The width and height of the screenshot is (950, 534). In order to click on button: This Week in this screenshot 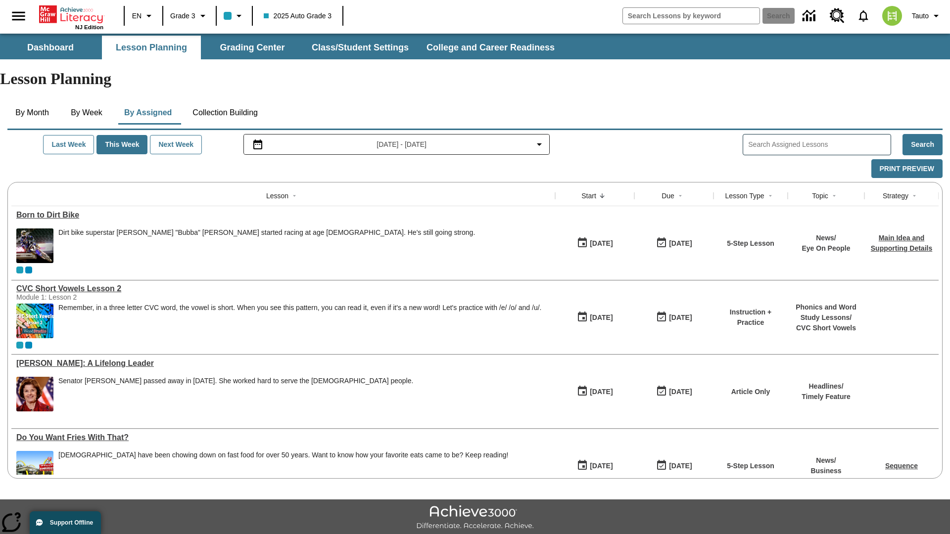, I will do `click(122, 144)`.